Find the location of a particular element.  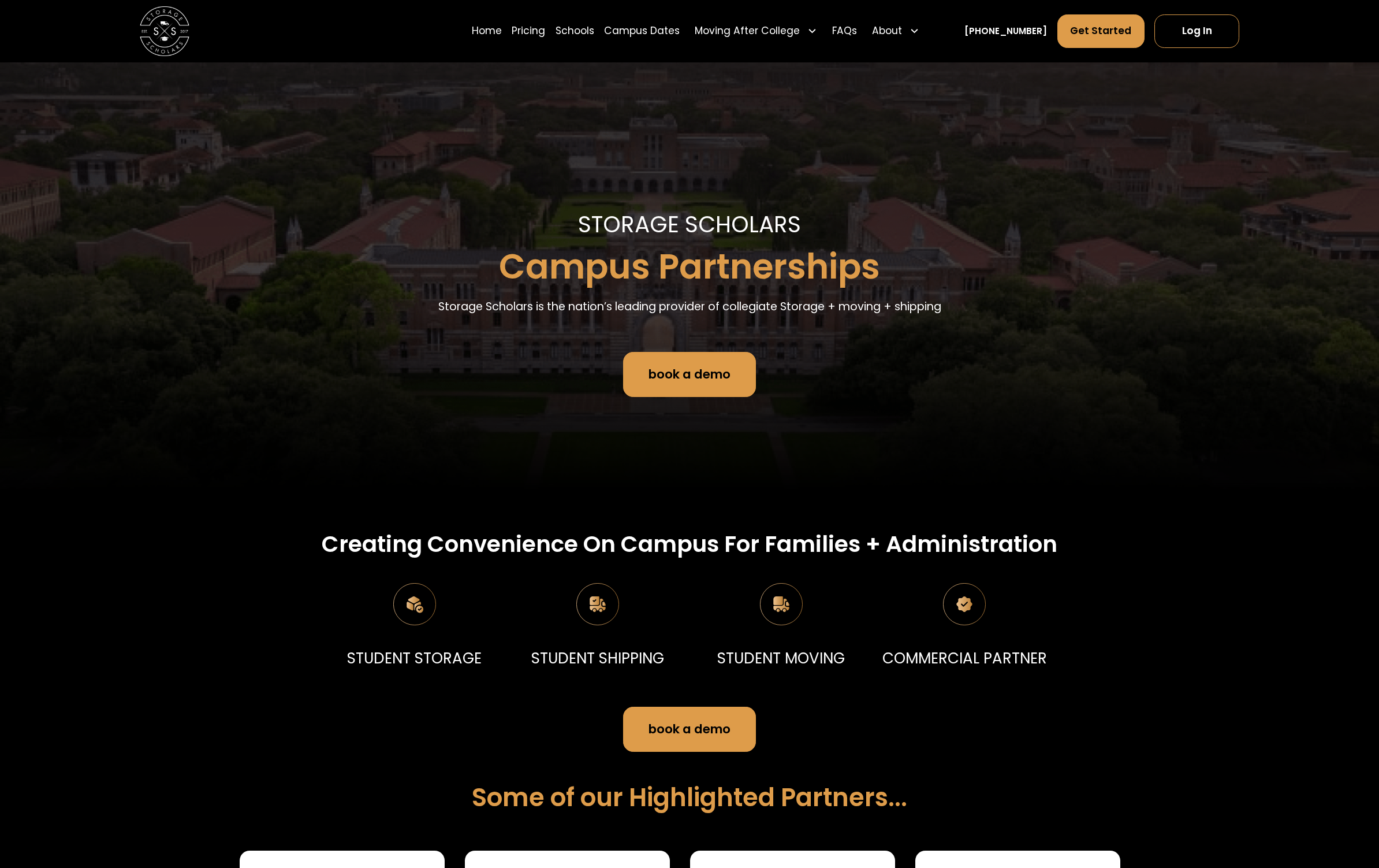

a: Pricing is located at coordinates (528, 31).